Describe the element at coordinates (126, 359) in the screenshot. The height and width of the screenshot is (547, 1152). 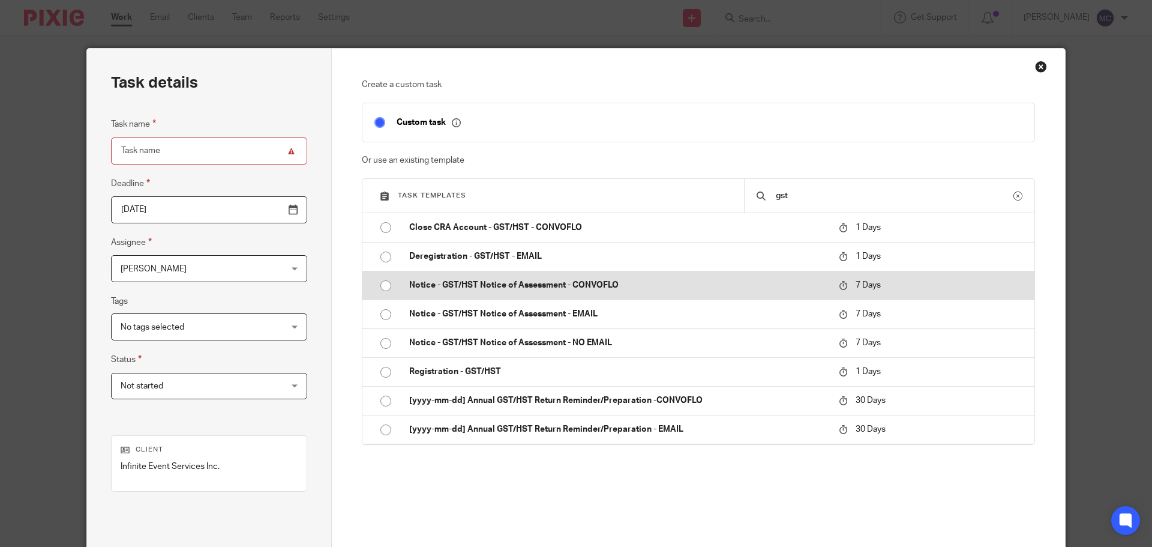
I see `label: Status` at that location.